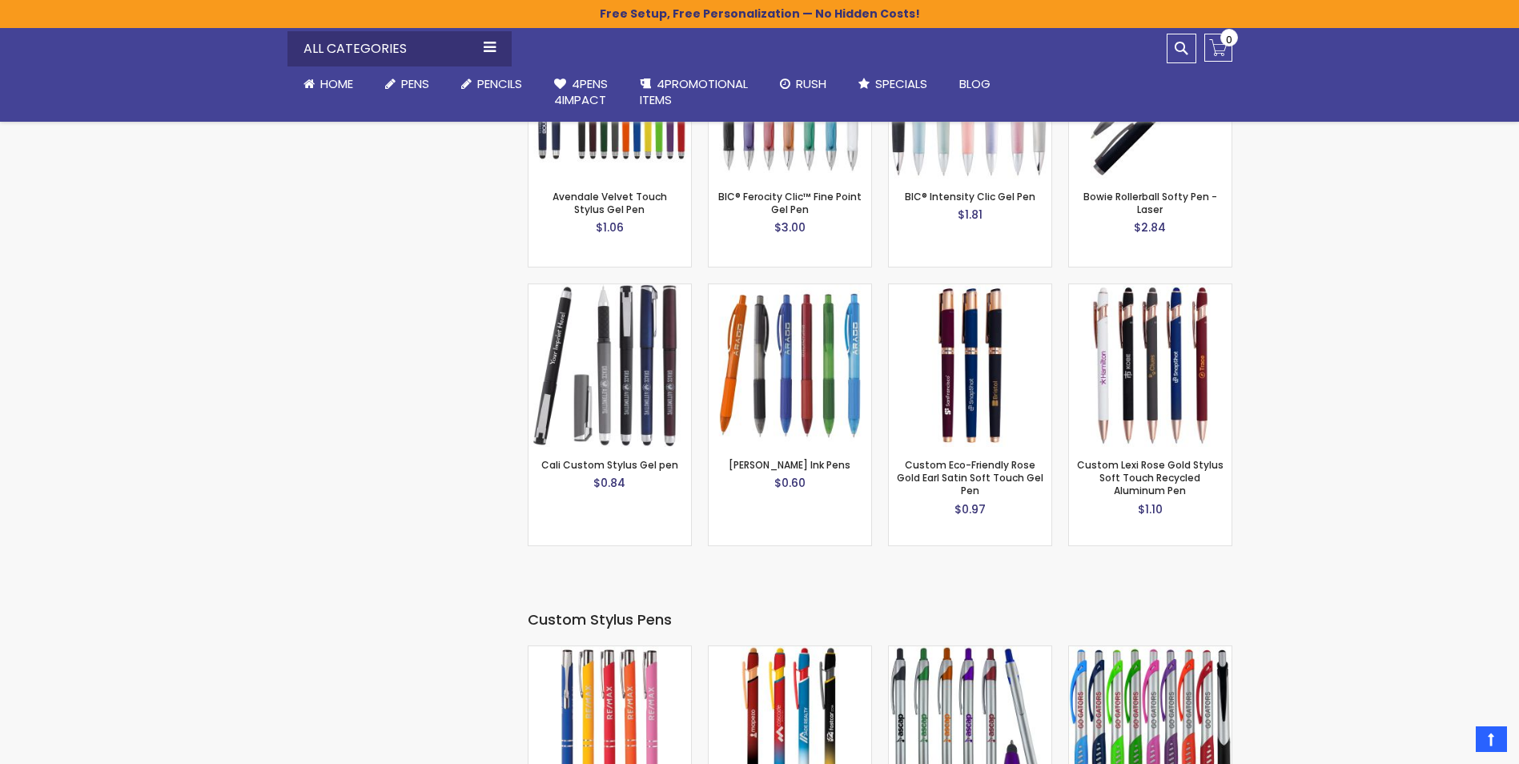 Image resolution: width=1519 pixels, height=764 pixels. What do you see at coordinates (328, 84) in the screenshot?
I see `a: Home` at bounding box center [328, 84].